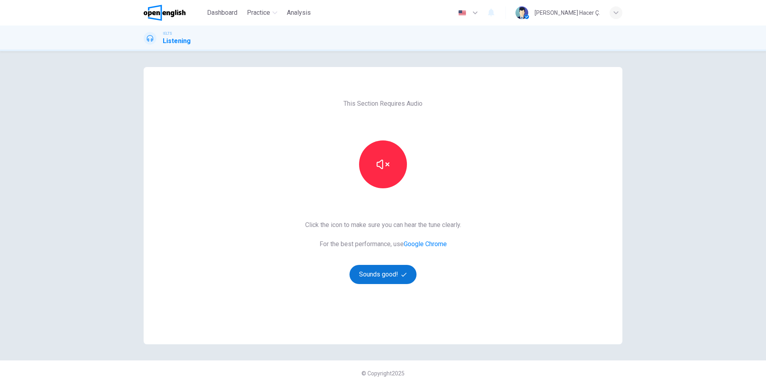 The image size is (766, 377). I want to click on span: For the best performance, use, so click(383, 244).